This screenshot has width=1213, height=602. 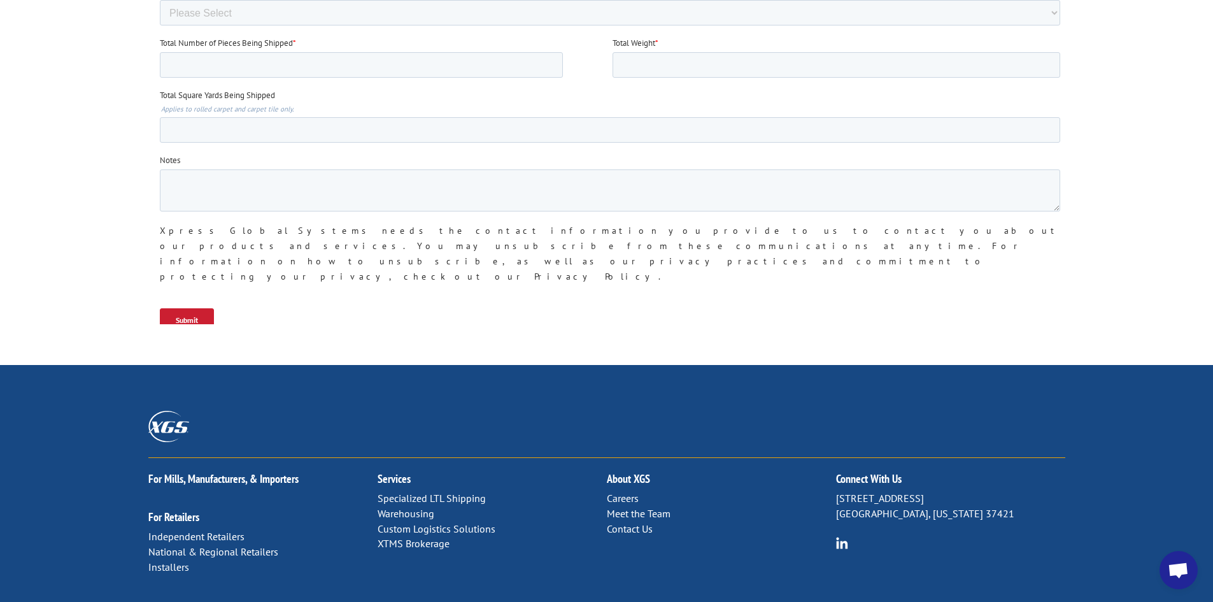 What do you see at coordinates (55, 364) in the screenshot?
I see `span: Pick and Pack Solutions` at bounding box center [55, 364].